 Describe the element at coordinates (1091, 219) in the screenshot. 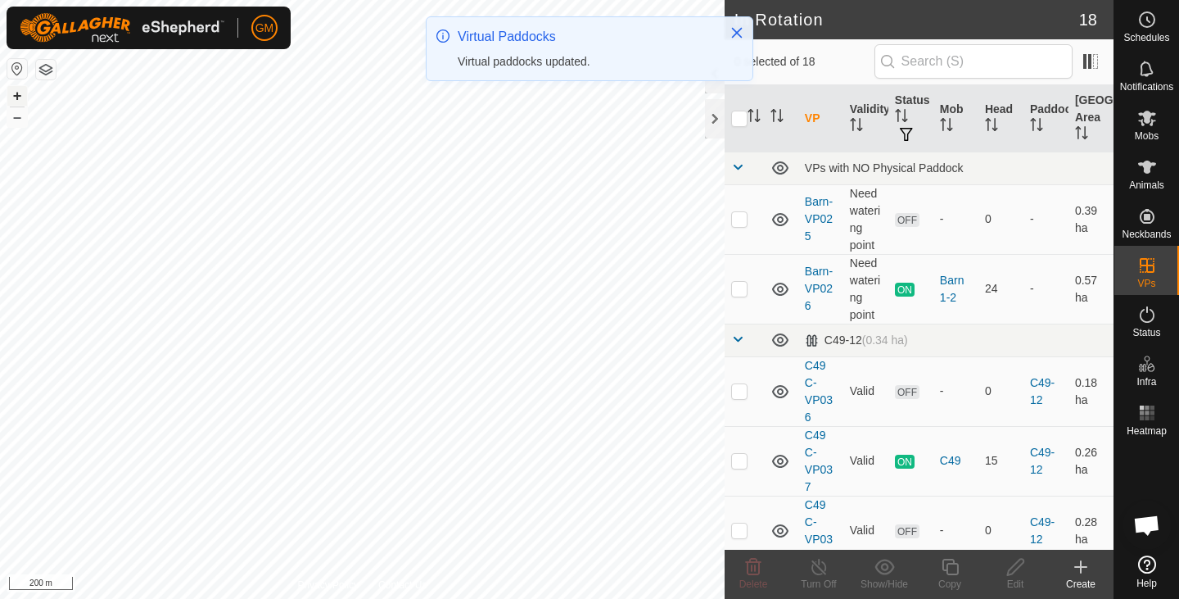

I see `td: 0.39 ha` at that location.